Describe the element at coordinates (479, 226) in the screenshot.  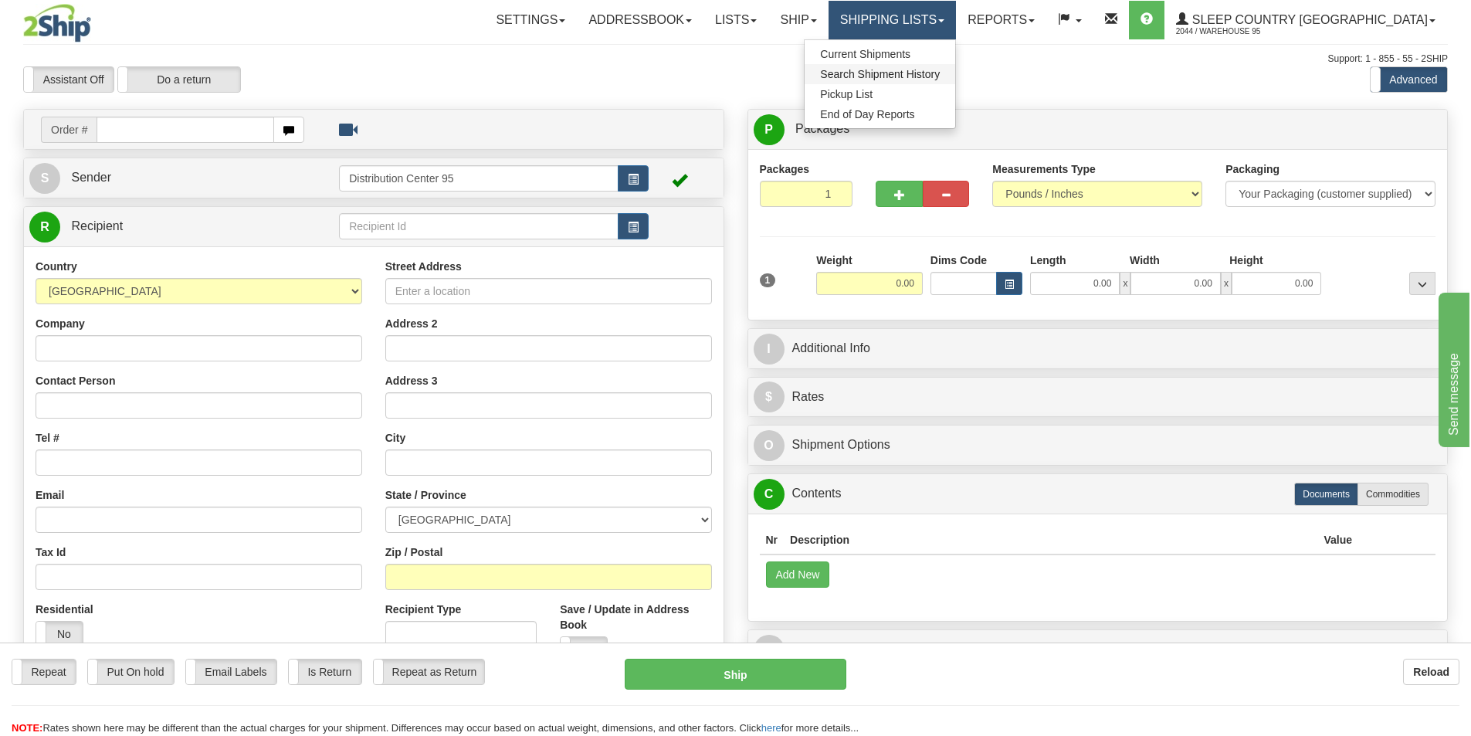
I see `input: Recipient Id` at that location.